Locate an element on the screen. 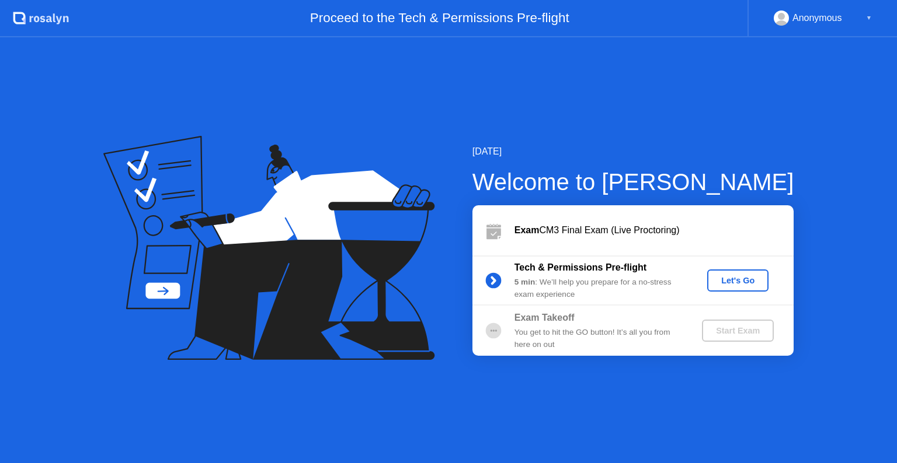 The image size is (897, 463). div: Anonymous is located at coordinates (817, 18).